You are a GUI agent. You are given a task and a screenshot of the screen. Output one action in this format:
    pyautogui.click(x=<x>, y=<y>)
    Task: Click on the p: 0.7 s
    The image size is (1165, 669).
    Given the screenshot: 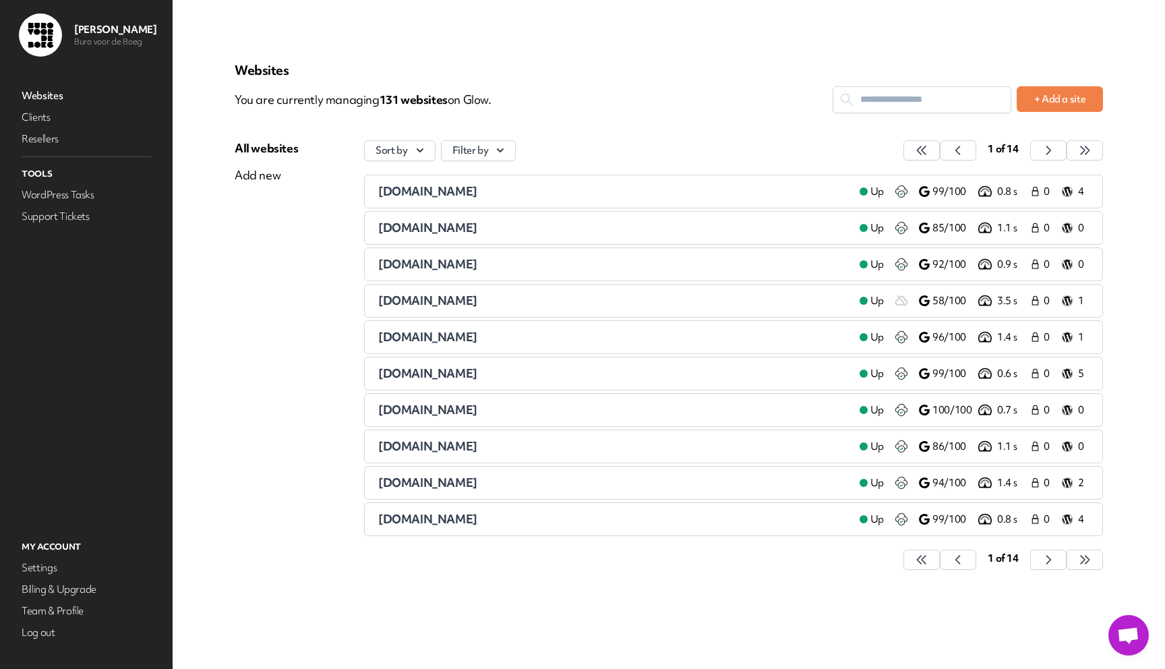 What is the action you would take?
    pyautogui.click(x=1013, y=410)
    